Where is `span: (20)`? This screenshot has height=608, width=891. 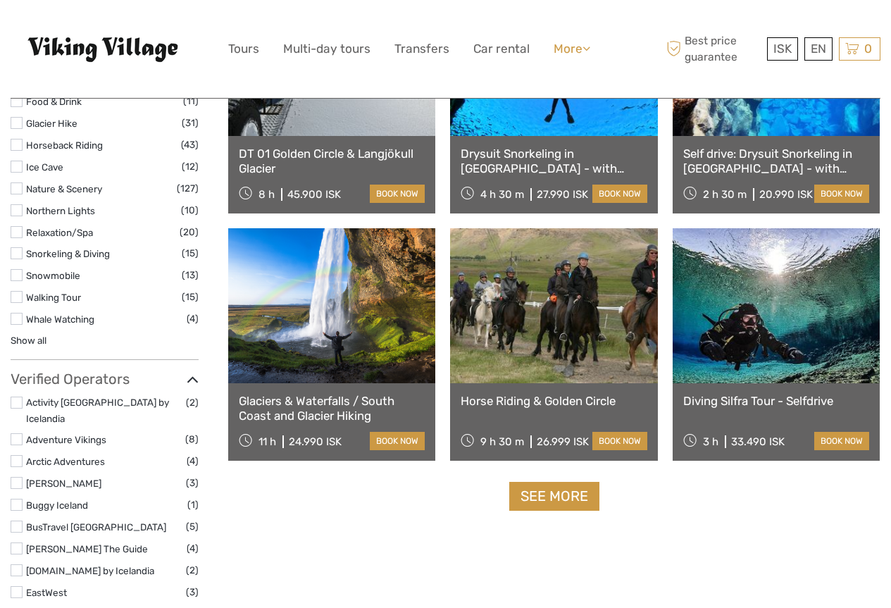 span: (20) is located at coordinates (189, 232).